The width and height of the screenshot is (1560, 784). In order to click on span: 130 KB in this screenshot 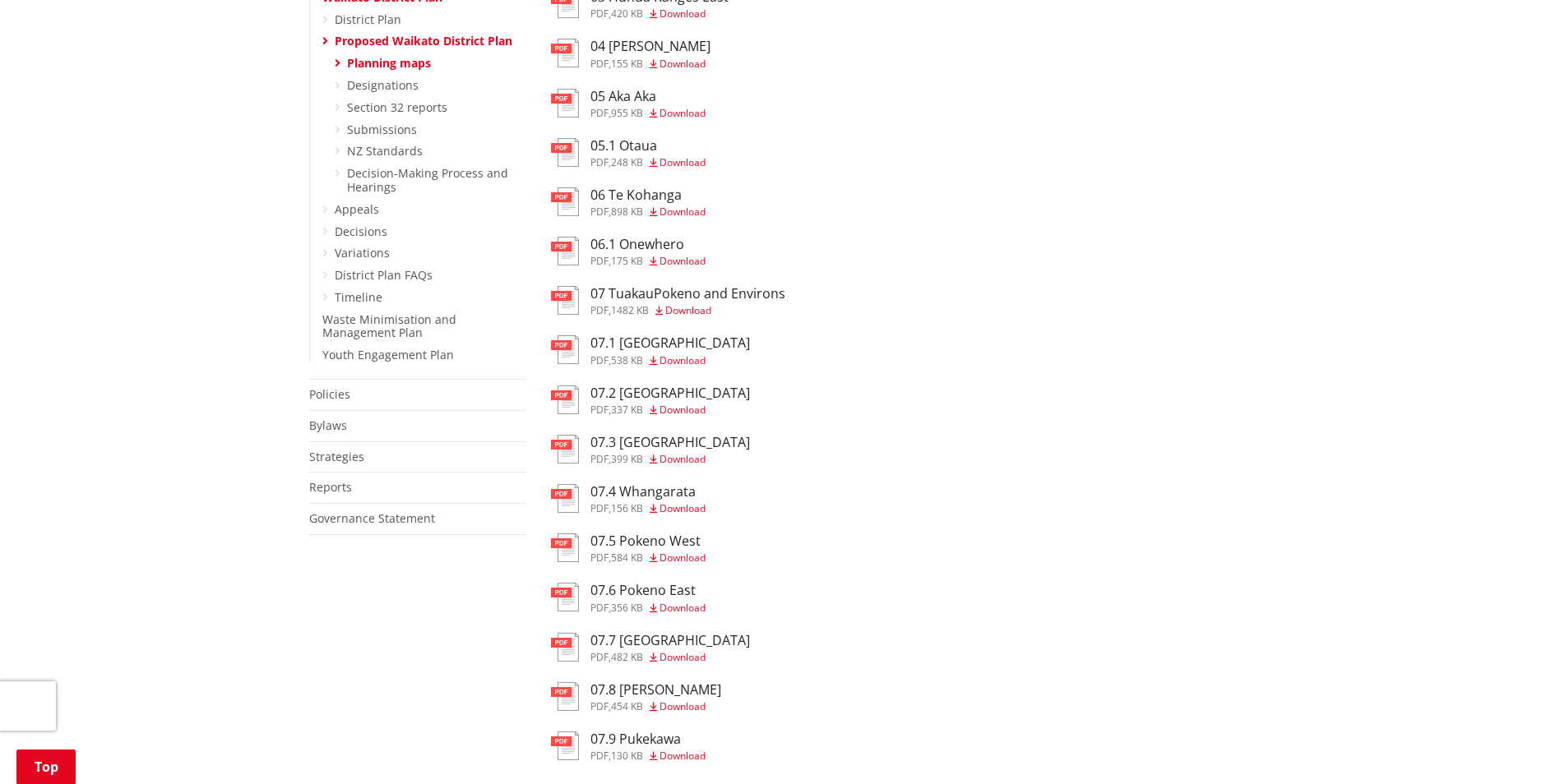, I will do `click(627, 755)`.